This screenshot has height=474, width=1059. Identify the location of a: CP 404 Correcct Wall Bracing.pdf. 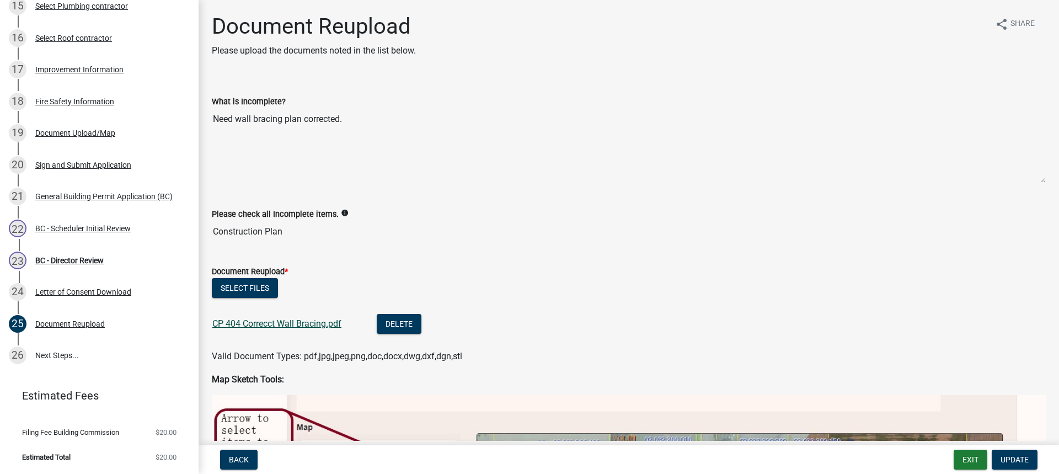
(277, 323).